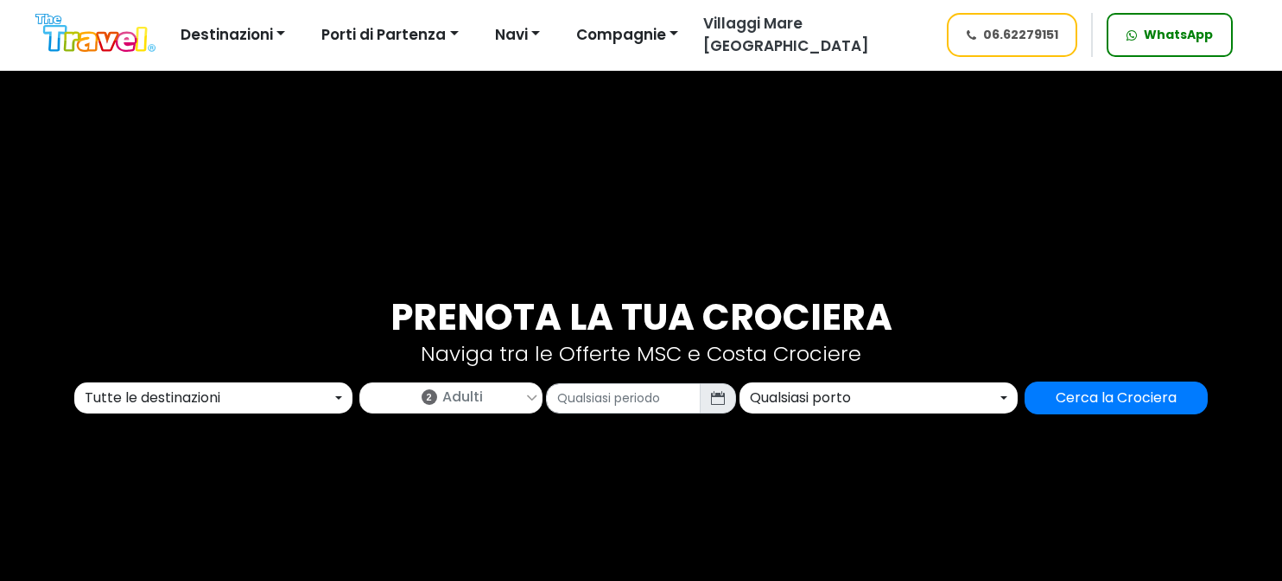 The image size is (1282, 581). I want to click on a: 2Adulti, so click(451, 396).